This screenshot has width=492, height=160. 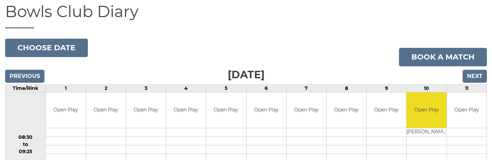 I want to click on td: 4, so click(x=186, y=88).